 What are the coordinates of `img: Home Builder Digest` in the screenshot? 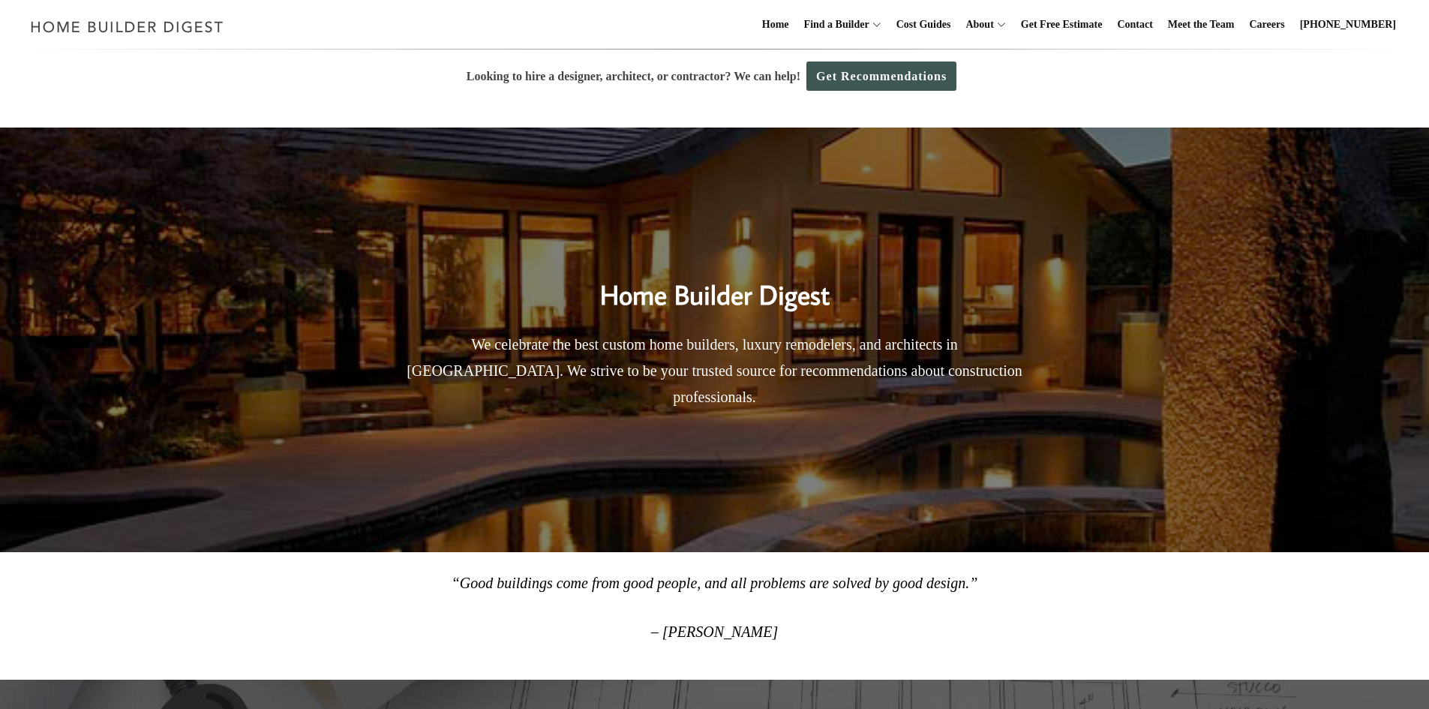 It's located at (127, 26).